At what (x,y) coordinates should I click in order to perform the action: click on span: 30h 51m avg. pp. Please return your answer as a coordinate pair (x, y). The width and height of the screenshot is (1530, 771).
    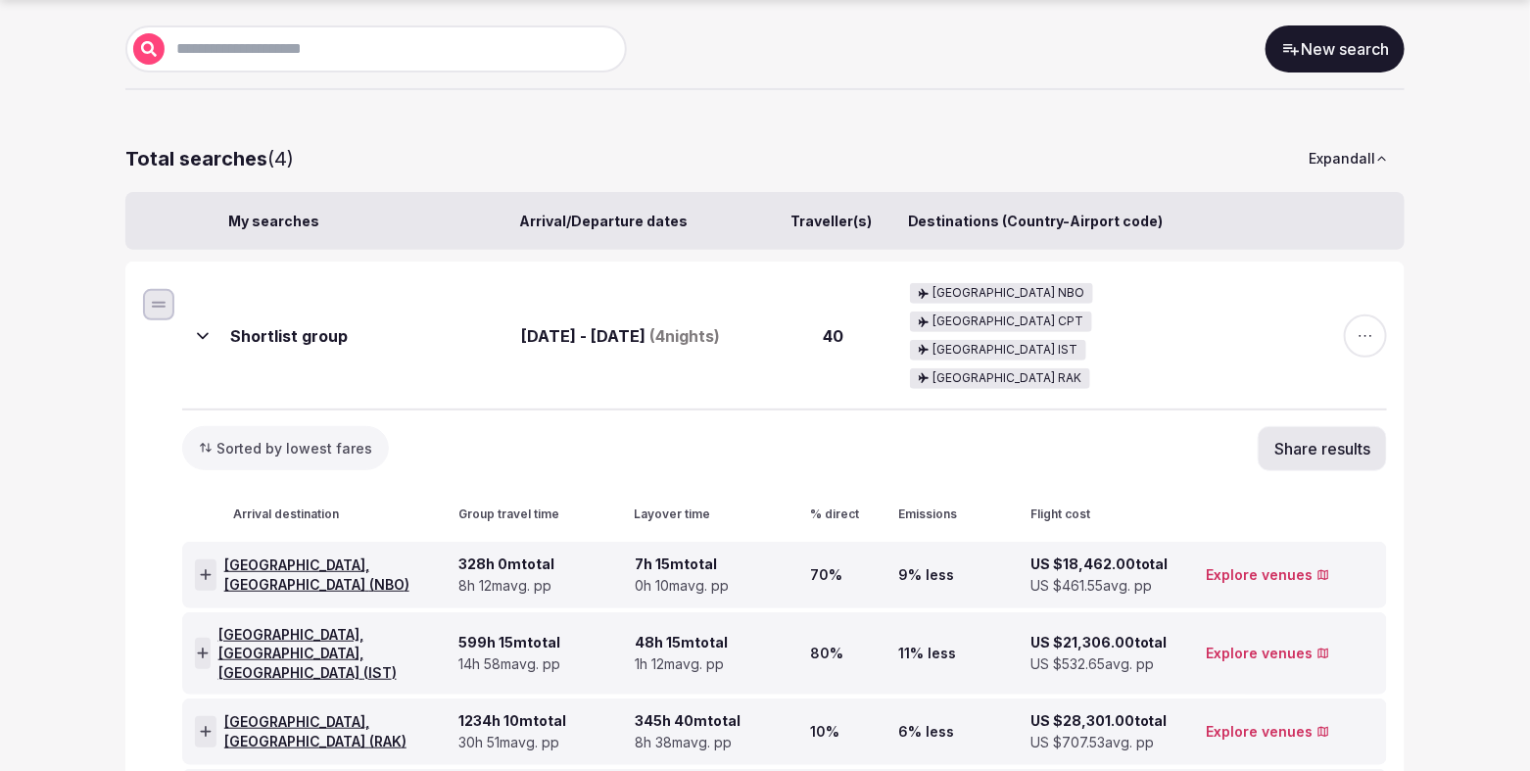
    Looking at the image, I should click on (508, 742).